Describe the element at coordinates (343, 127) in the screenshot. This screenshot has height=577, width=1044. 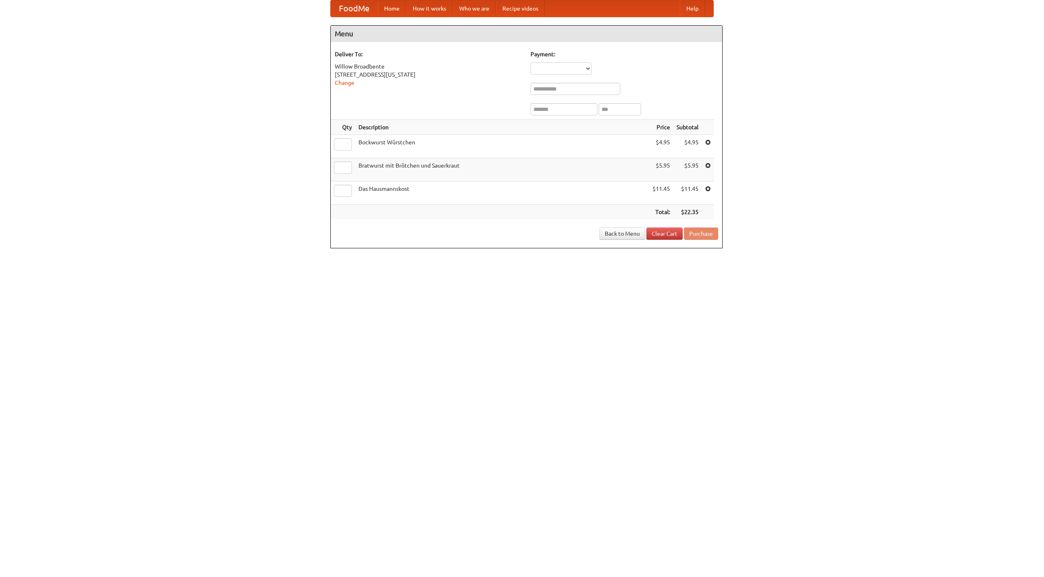
I see `th: Qty` at that location.